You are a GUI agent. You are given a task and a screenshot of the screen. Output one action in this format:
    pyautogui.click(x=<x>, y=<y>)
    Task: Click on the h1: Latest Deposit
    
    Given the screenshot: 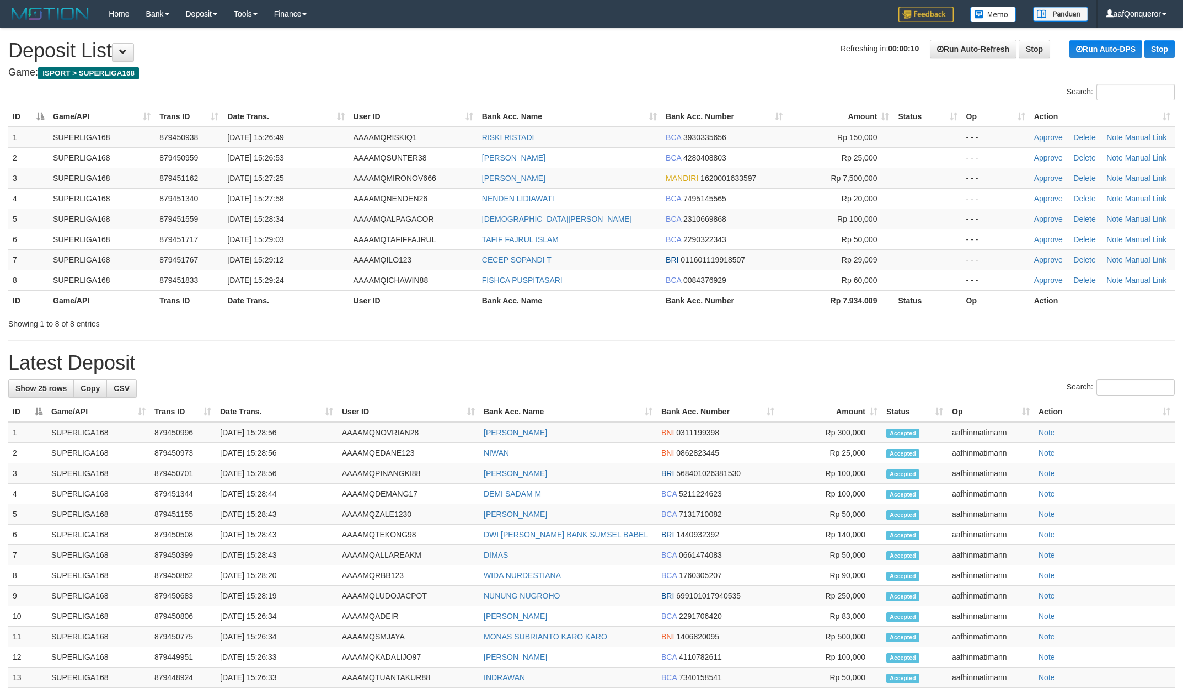 What is the action you would take?
    pyautogui.click(x=591, y=363)
    